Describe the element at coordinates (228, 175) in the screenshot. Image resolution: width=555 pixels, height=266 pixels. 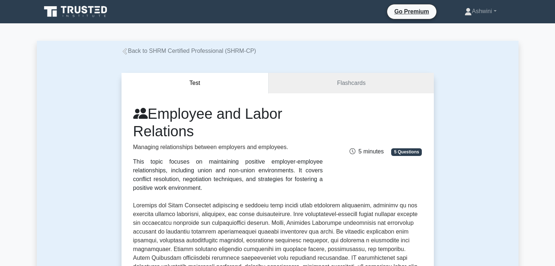
I see `div: This topic focuses on maintaining positive employer-employee relationships, including union and n...` at that location.